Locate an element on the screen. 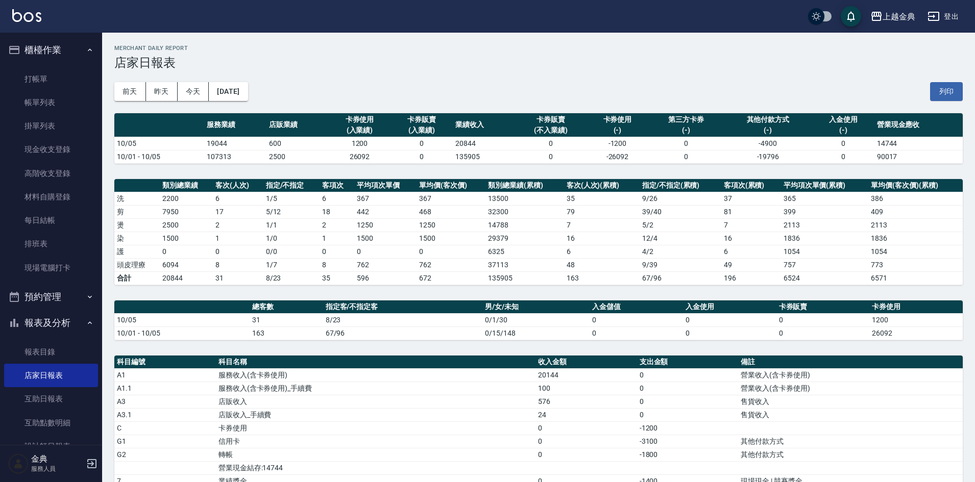 The image size is (975, 482). button: 報表及分析 is located at coordinates (51, 323).